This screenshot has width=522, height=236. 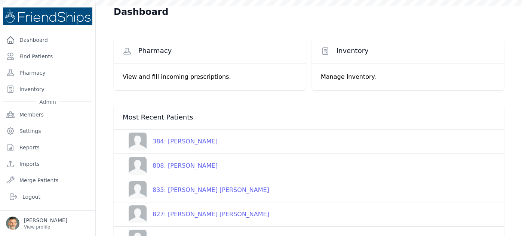 What do you see at coordinates (47, 115) in the screenshot?
I see `a: Members` at bounding box center [47, 115].